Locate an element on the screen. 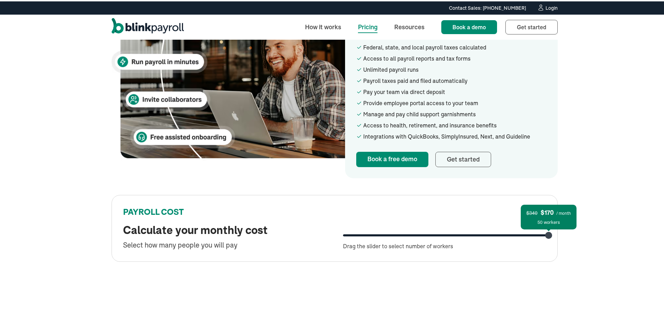 This screenshot has width=664, height=329. a: Resources is located at coordinates (409, 25).